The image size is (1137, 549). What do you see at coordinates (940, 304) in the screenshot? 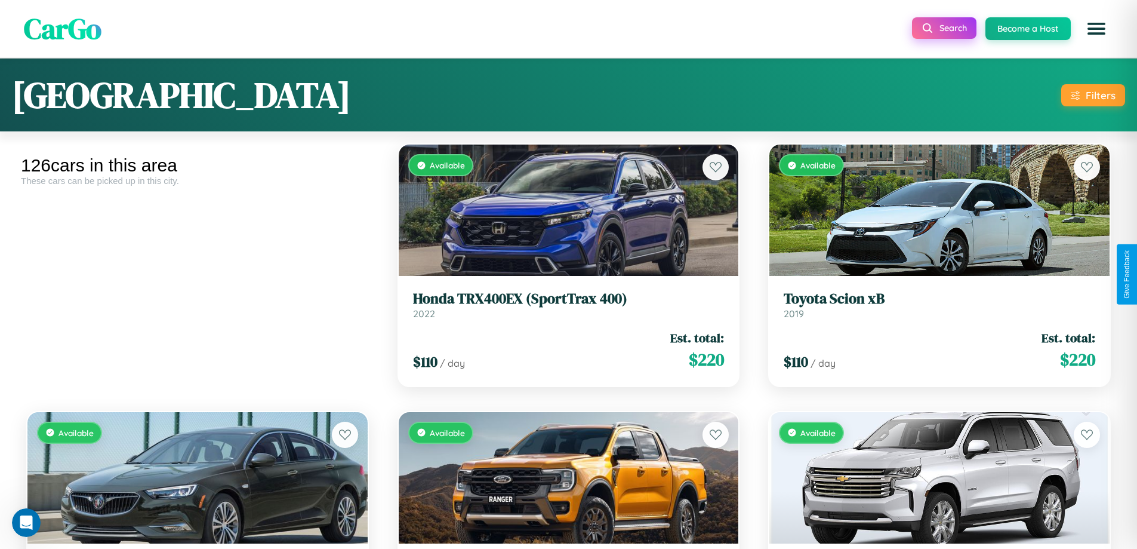
I see `a: Toyota Scion xB2019` at bounding box center [940, 304].